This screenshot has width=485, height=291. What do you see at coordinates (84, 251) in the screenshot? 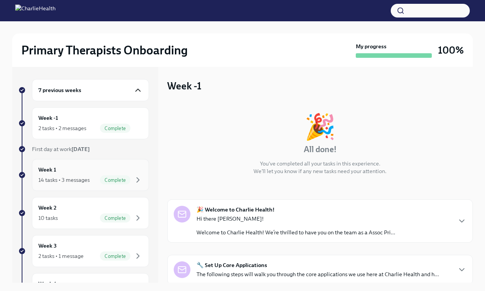
I see `a: Week 32 tasks • 1 messageComplete` at bounding box center [84, 251].